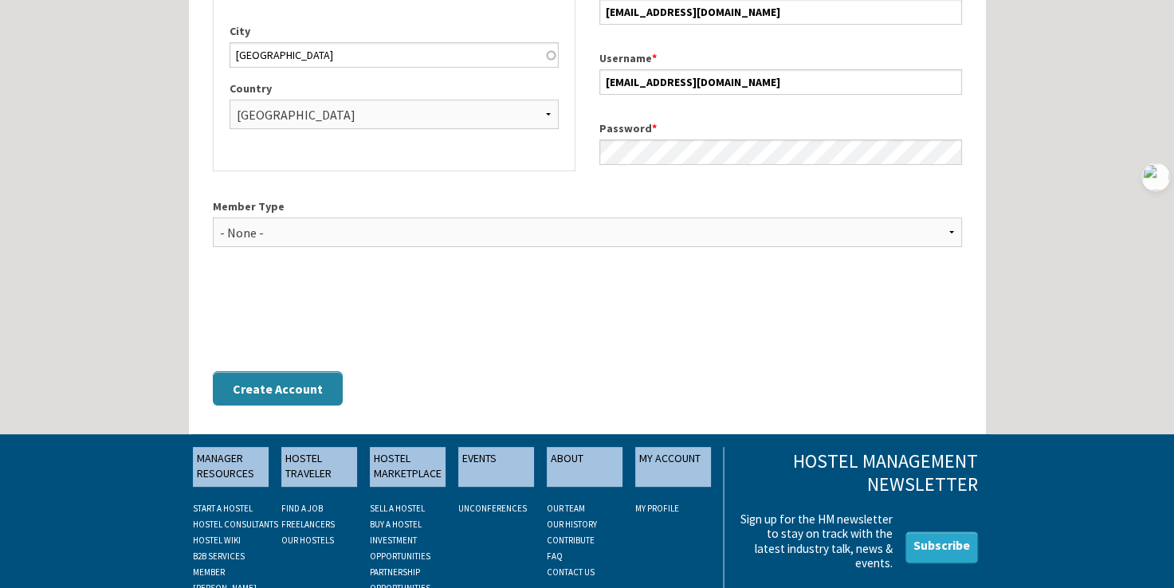 The width and height of the screenshot is (1174, 588). What do you see at coordinates (587, 206) in the screenshot?
I see `label: Member Type` at bounding box center [587, 206].